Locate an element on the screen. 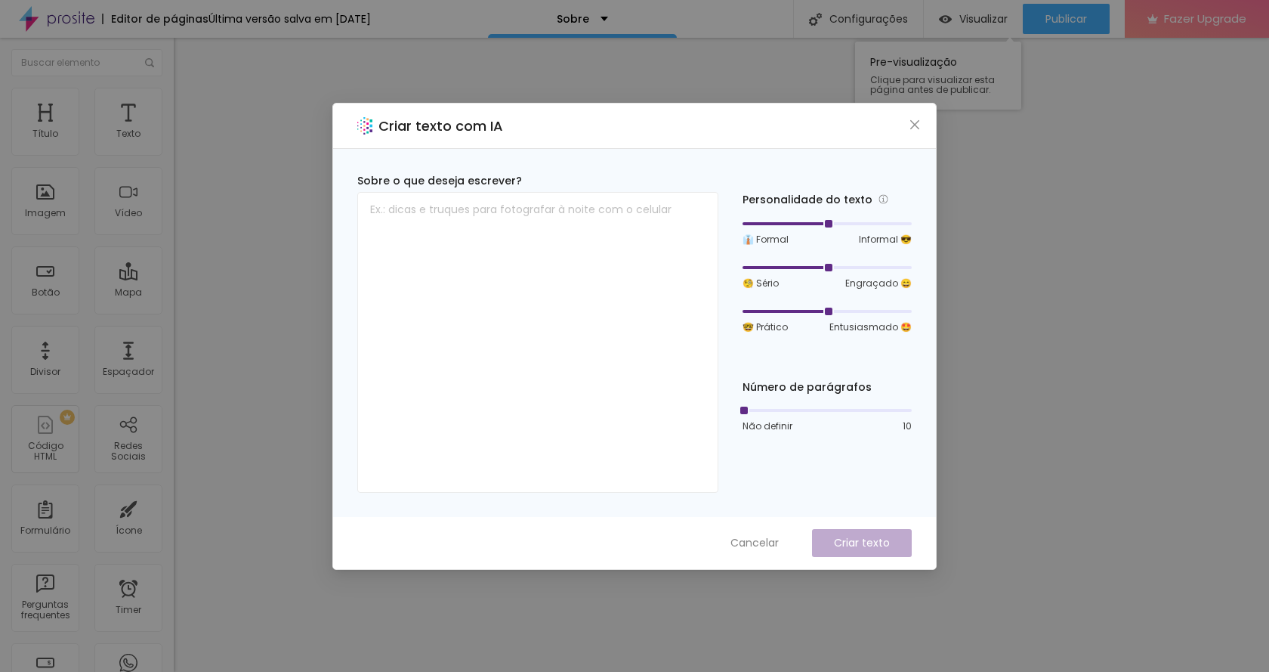  input: Buscar elemento is located at coordinates (87, 63).